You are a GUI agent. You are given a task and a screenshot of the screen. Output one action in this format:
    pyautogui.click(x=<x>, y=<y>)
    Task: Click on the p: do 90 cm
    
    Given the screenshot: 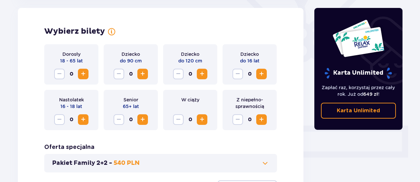 What is the action you would take?
    pyautogui.click(x=131, y=61)
    